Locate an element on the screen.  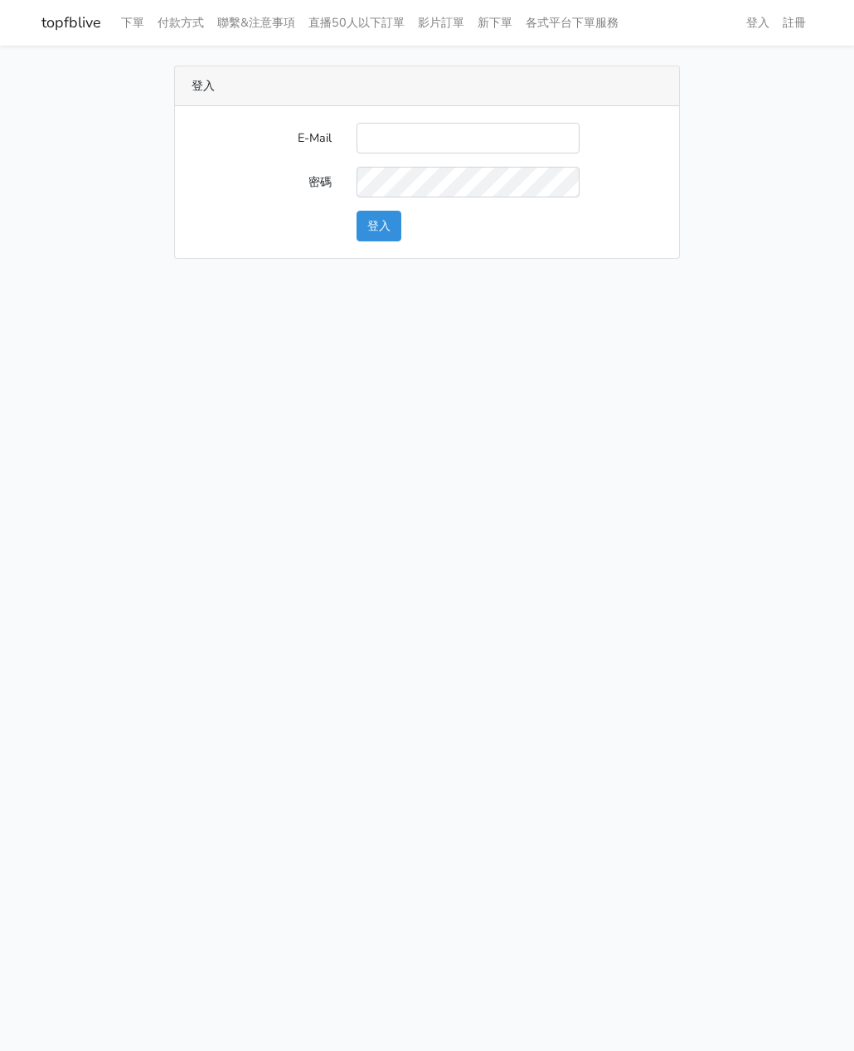
a: 註冊 is located at coordinates (795, 22).